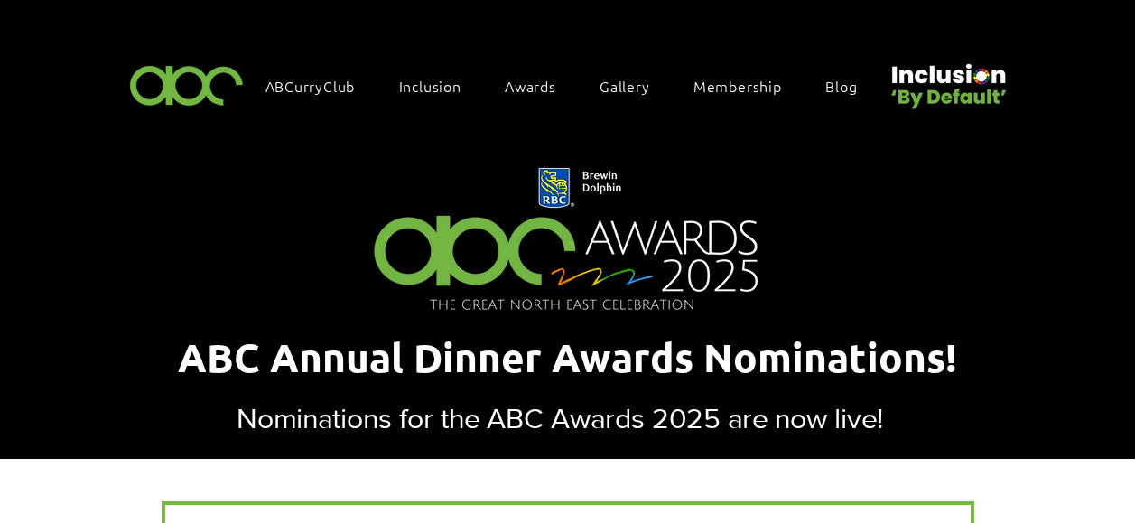 The image size is (1135, 523). I want to click on span: ABCurryClub, so click(311, 86).